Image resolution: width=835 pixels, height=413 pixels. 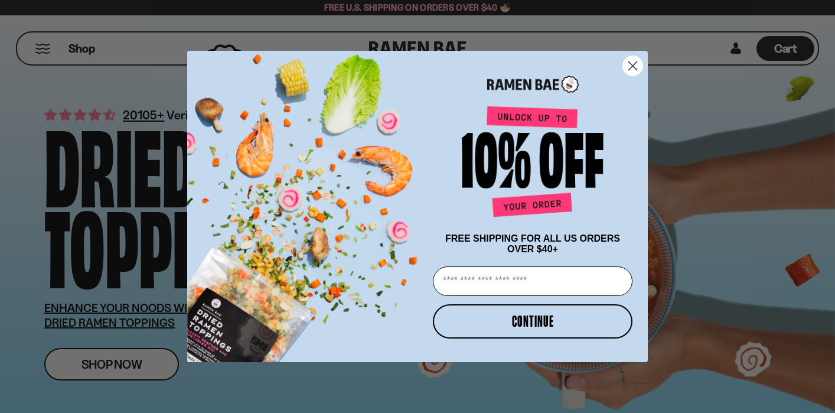 What do you see at coordinates (632, 66) in the screenshot?
I see `button: Close dialog` at bounding box center [632, 66].